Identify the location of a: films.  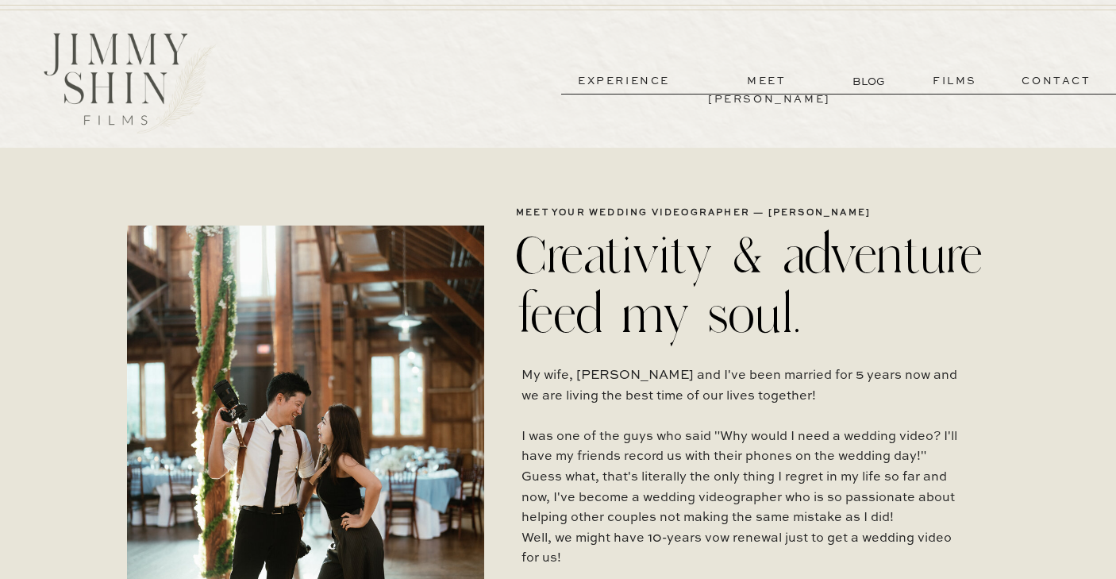
(955, 81).